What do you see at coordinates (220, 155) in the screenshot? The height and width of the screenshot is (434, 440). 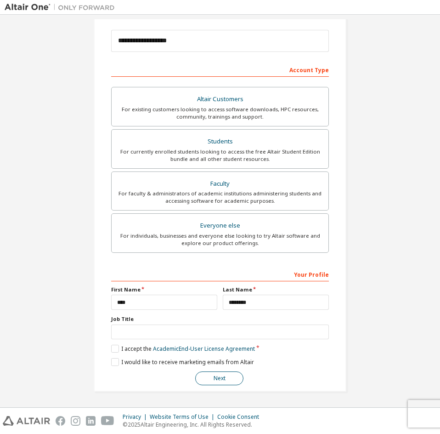 I see `div: For currently enrolled students looking to access the free Altair Student Edition bundle and all ...` at bounding box center [220, 155].